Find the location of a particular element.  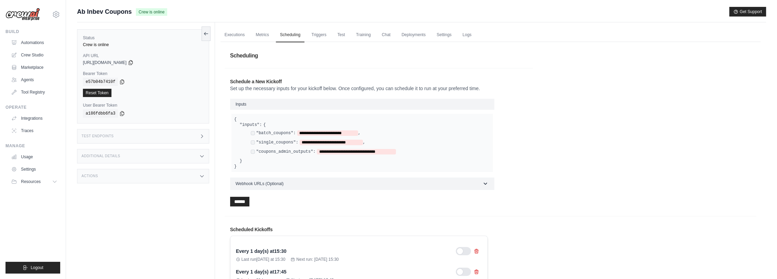

a: Marketplace is located at coordinates (34, 67).